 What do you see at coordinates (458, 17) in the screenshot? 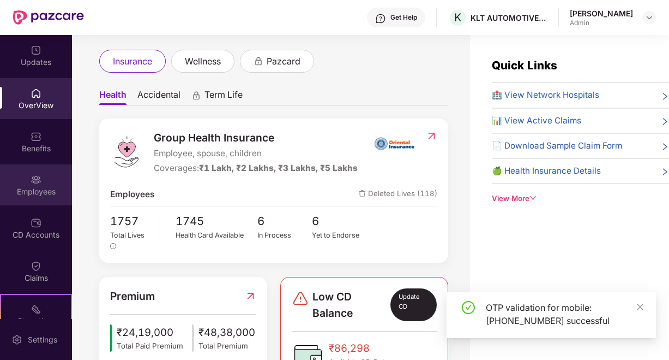
I see `span: K` at bounding box center [458, 17].